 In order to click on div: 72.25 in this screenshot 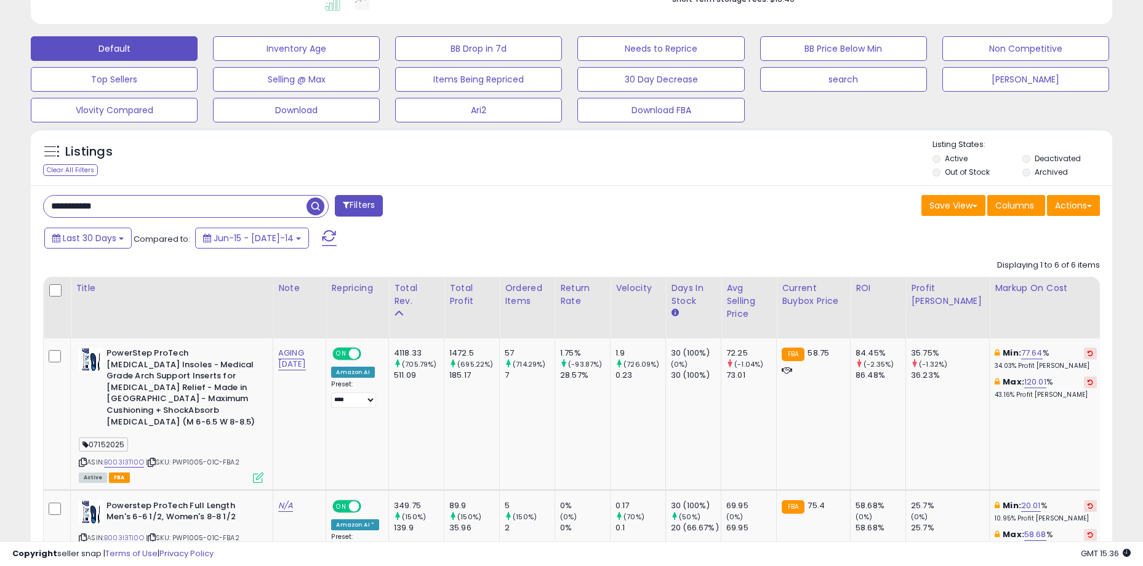, I will do `click(751, 353)`.